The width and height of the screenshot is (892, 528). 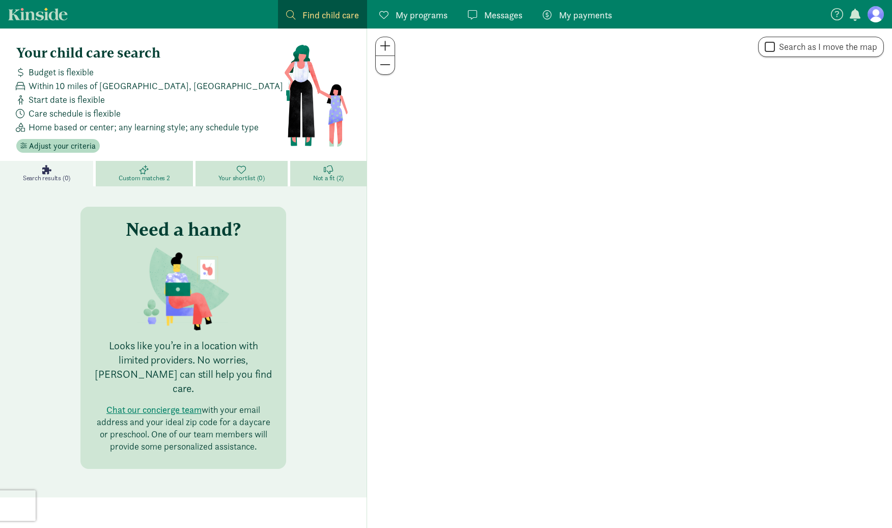 I want to click on span: Find child care, so click(x=331, y=15).